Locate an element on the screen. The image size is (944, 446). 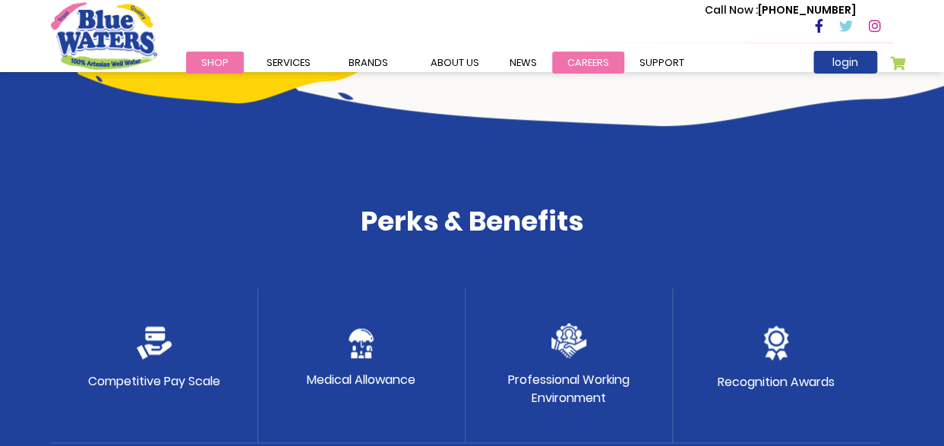
a: store logo is located at coordinates (104, 36).